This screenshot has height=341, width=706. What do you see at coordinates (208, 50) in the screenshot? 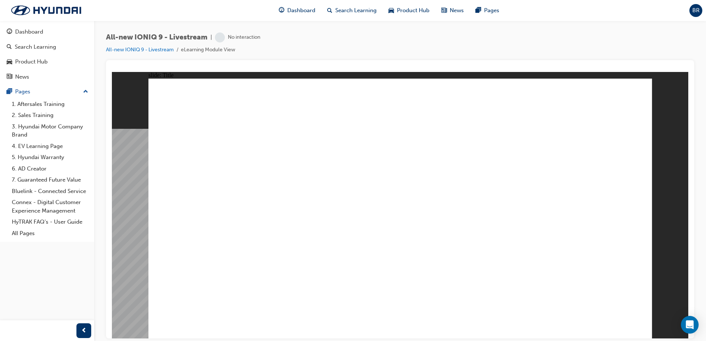
I see `li: eLearning Module View` at bounding box center [208, 50].